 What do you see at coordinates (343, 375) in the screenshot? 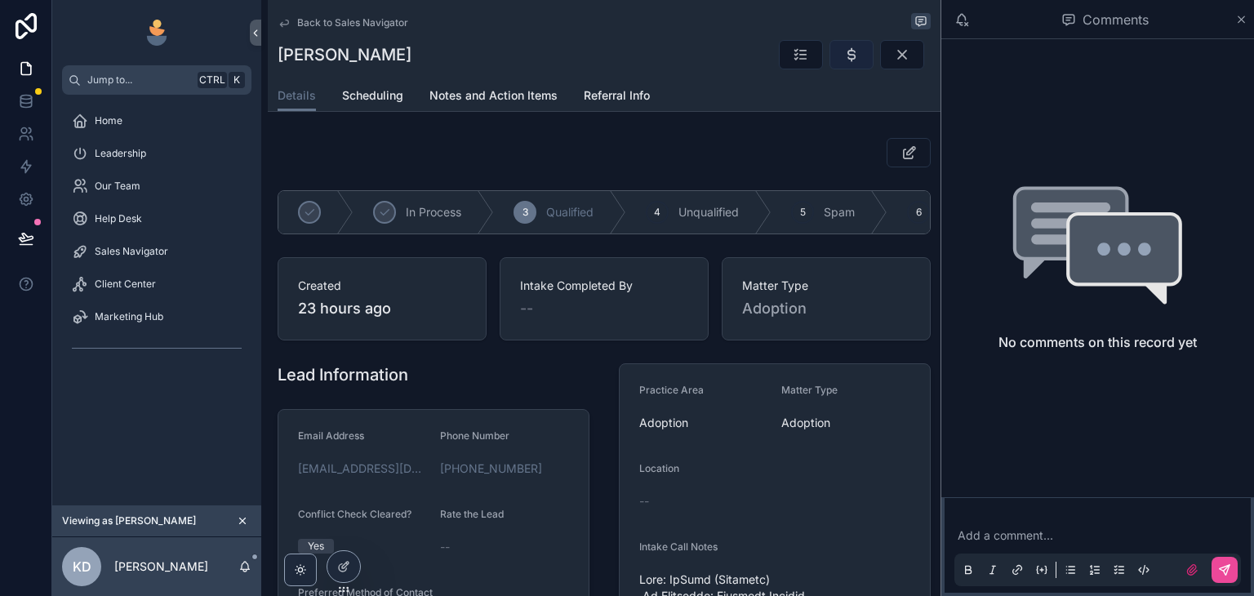
I see `h1: Lead Information` at bounding box center [343, 375].